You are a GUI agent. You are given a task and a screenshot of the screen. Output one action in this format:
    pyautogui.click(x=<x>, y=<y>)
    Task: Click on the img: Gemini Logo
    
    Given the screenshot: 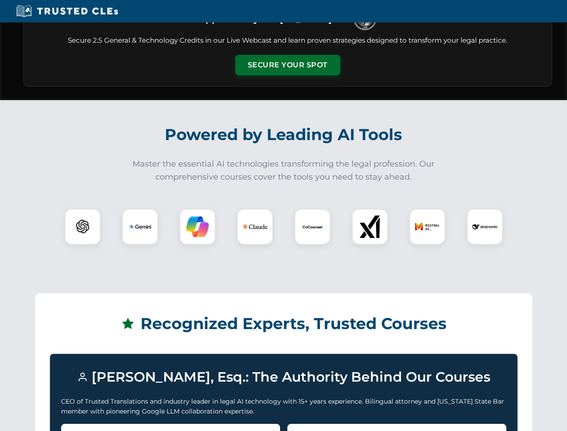 What is the action you would take?
    pyautogui.click(x=140, y=227)
    